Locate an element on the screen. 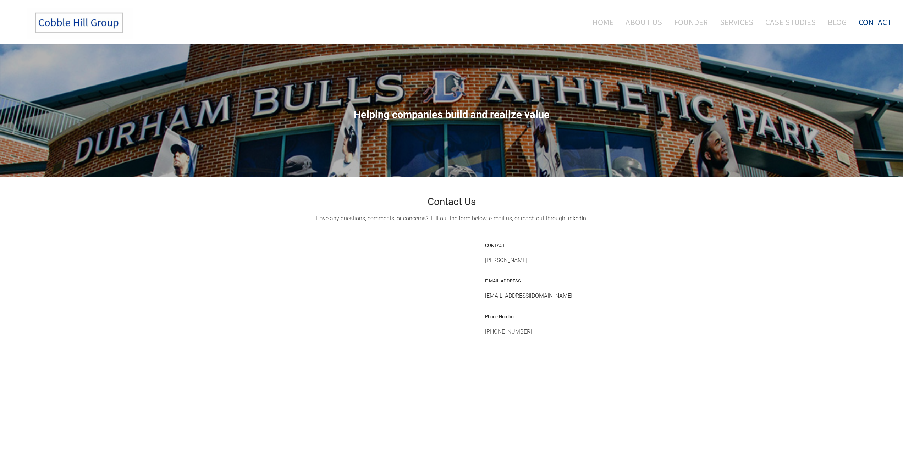 The height and width of the screenshot is (463, 903). font: E-MAIL ADDRESS is located at coordinates (503, 281).